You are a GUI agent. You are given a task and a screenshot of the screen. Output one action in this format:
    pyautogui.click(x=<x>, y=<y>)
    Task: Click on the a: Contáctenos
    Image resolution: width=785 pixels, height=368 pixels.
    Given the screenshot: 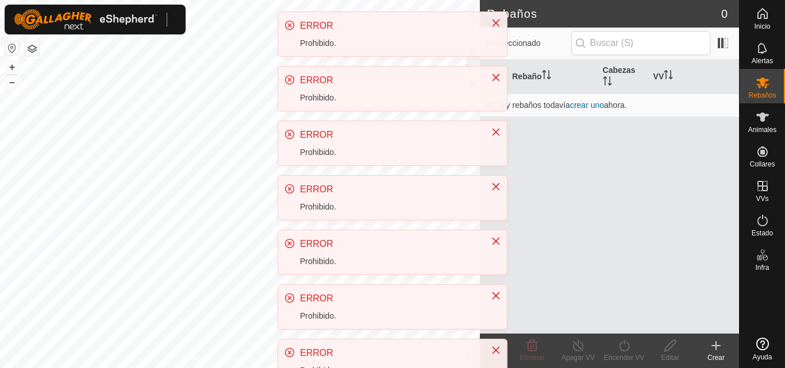 What is the action you would take?
    pyautogui.click(x=280, y=359)
    